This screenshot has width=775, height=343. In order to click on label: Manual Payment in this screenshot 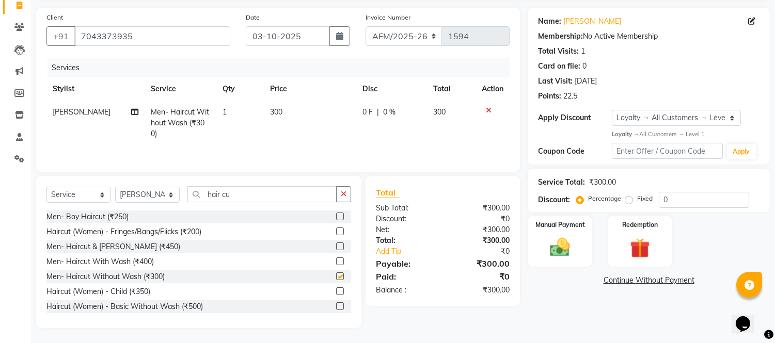, I will do `click(560, 225)`.